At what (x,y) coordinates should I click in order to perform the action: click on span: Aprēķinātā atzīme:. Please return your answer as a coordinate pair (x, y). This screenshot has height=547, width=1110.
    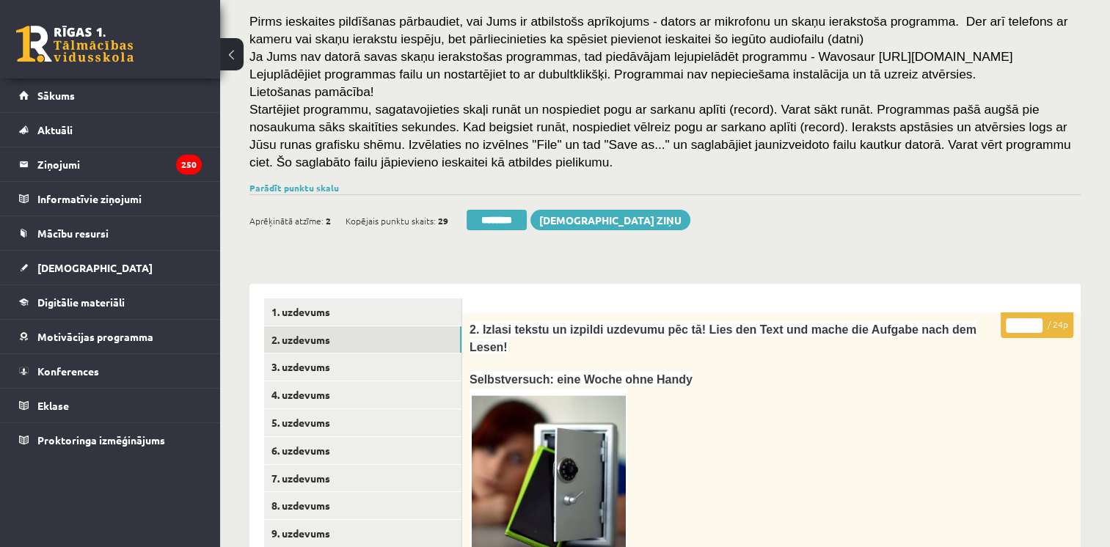
    Looking at the image, I should click on (286, 221).